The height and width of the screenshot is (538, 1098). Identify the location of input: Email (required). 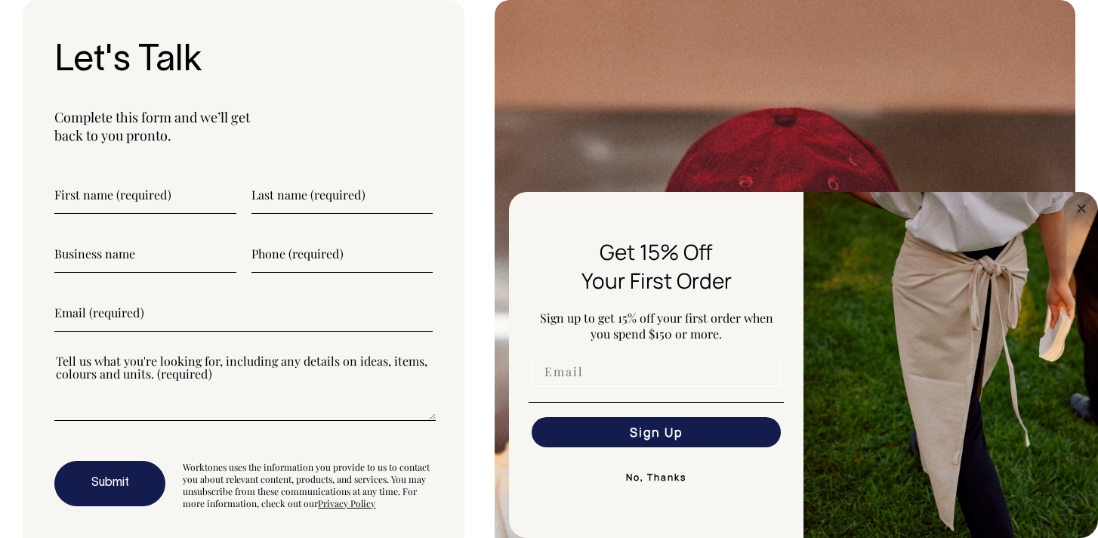
(243, 313).